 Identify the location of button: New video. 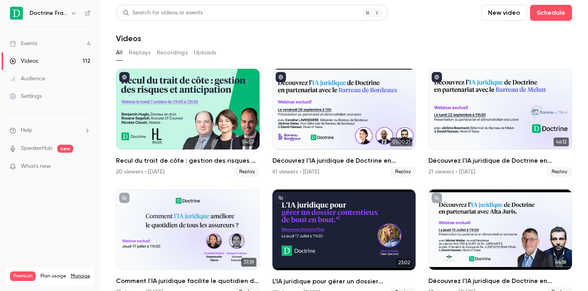
(504, 13).